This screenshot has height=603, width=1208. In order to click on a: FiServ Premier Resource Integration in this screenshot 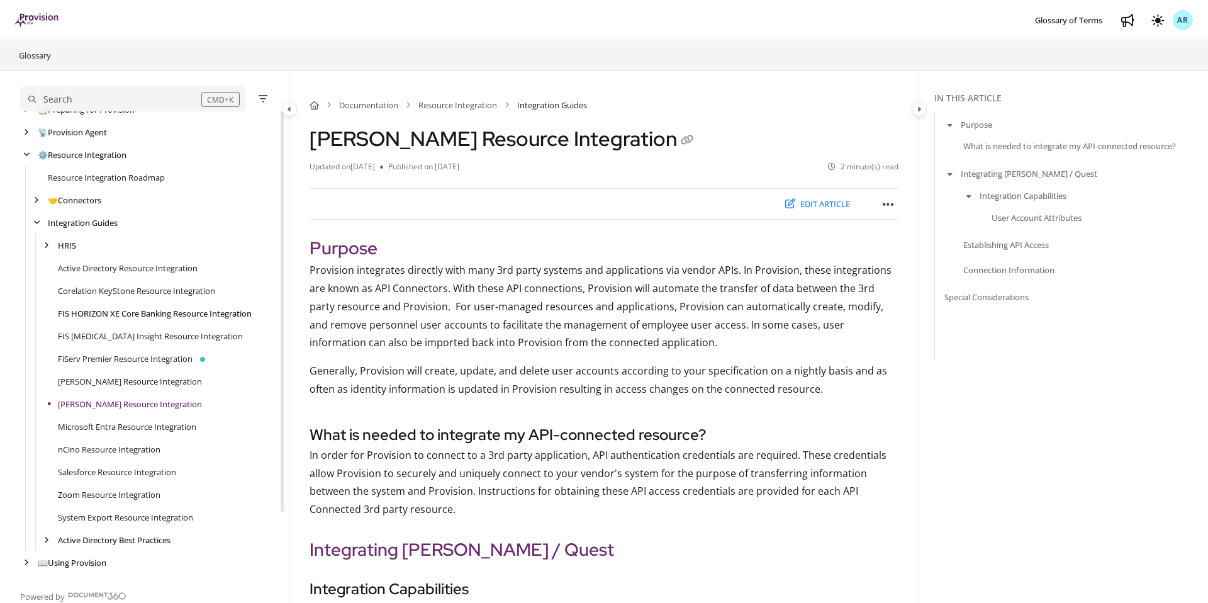, I will do `click(125, 359)`.